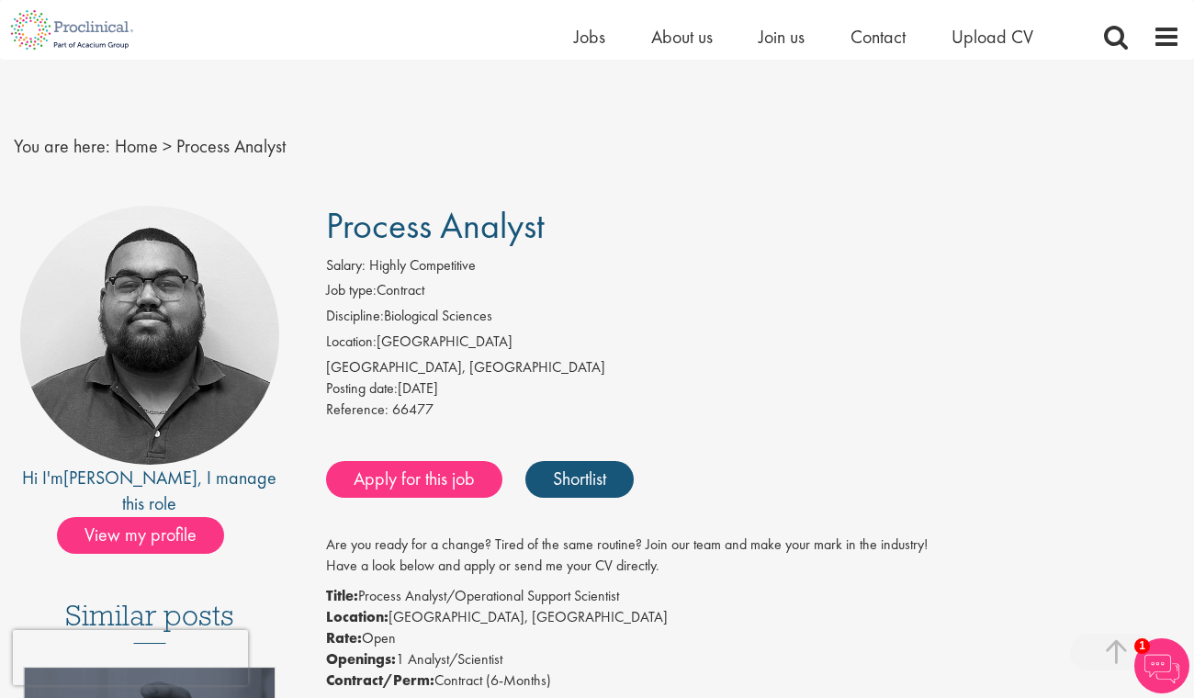 This screenshot has width=1194, height=698. Describe the element at coordinates (351, 342) in the screenshot. I see `label: Location:` at that location.